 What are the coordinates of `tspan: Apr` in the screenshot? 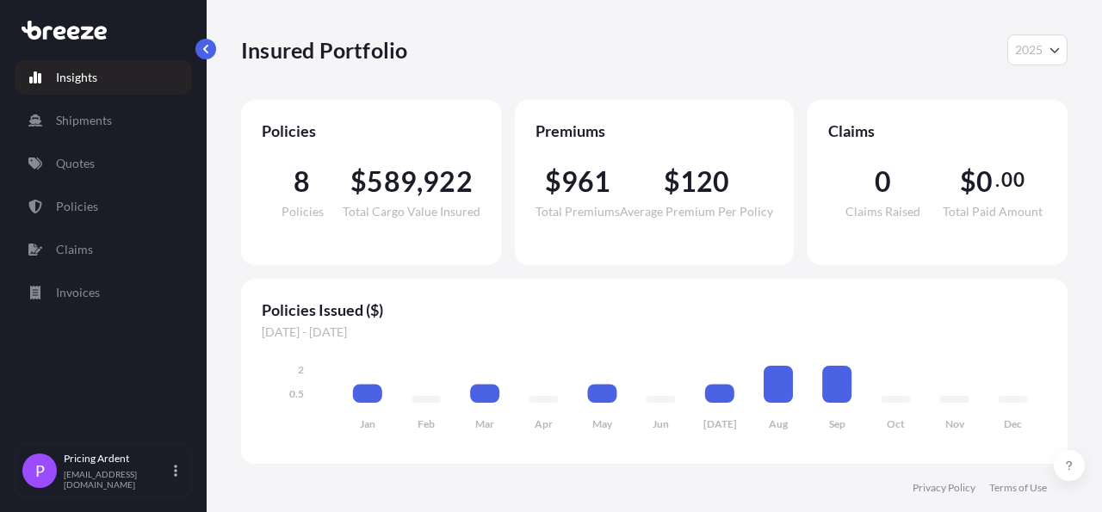 It's located at (543, 424).